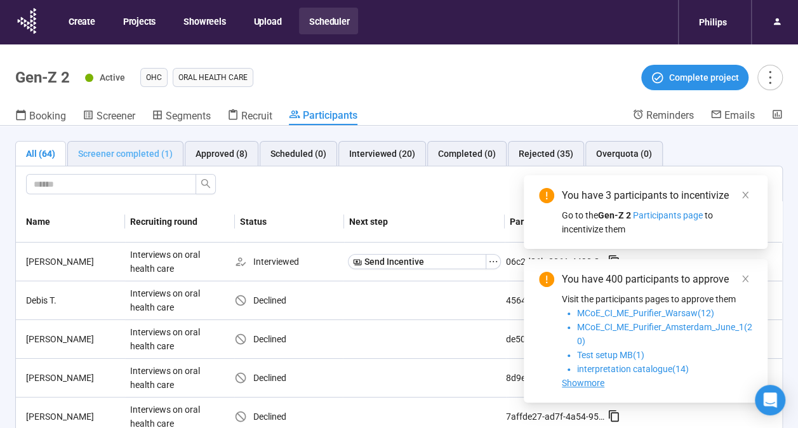 This screenshot has height=428, width=798. Describe the element at coordinates (48, 116) in the screenshot. I see `span: Booking` at that location.